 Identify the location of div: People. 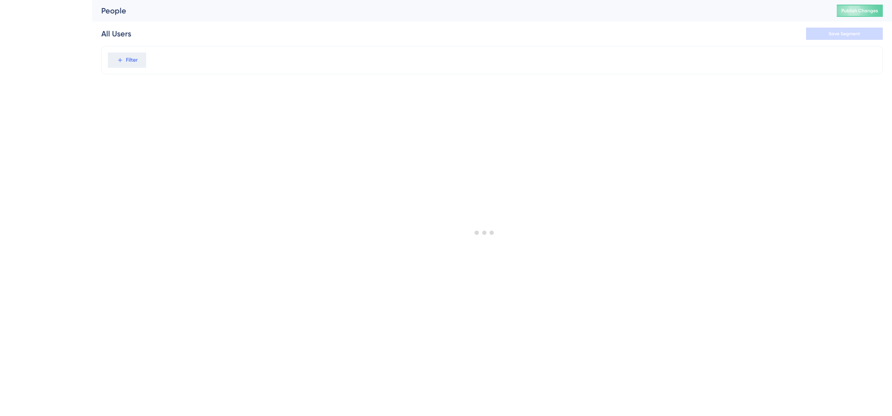
(459, 11).